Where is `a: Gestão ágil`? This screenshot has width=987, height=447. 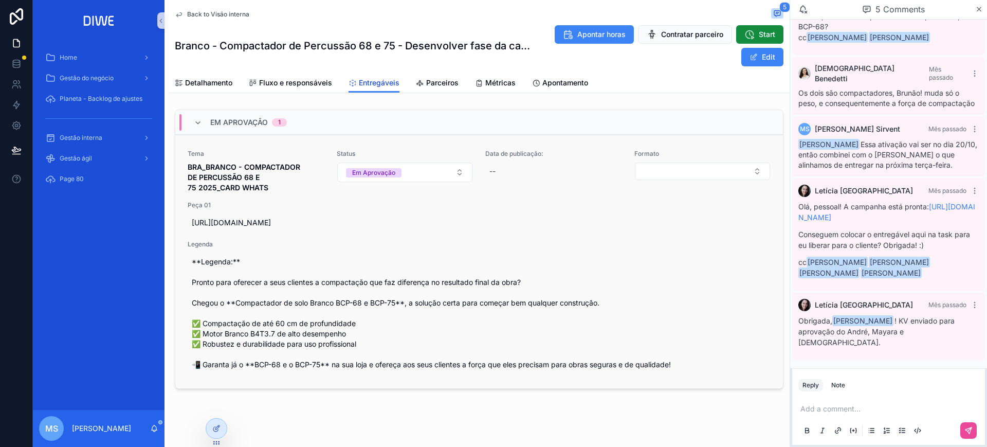
a: Gestão ágil is located at coordinates (99, 158).